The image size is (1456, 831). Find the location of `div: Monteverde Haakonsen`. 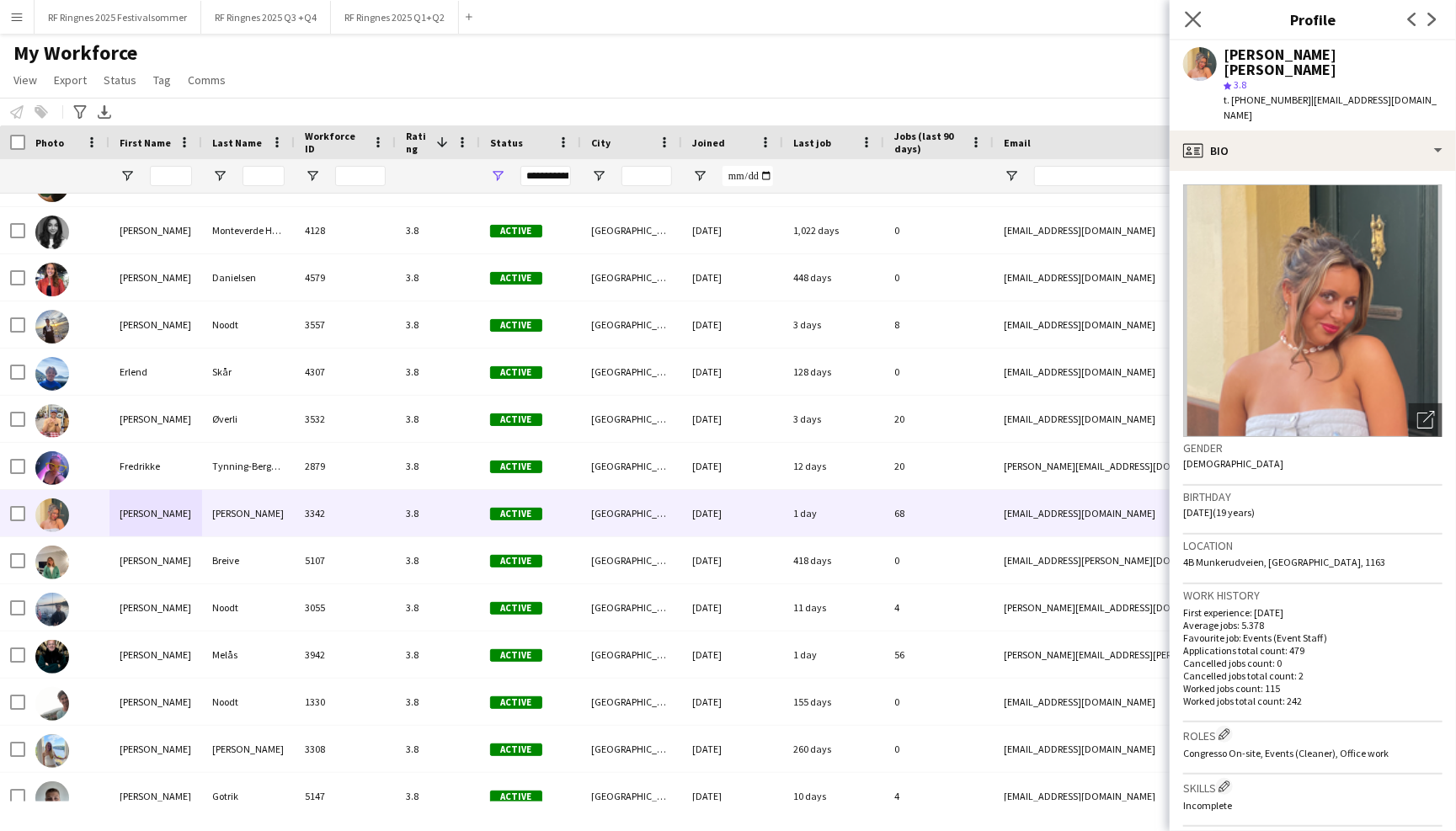

div: Monteverde Haakonsen is located at coordinates (248, 230).